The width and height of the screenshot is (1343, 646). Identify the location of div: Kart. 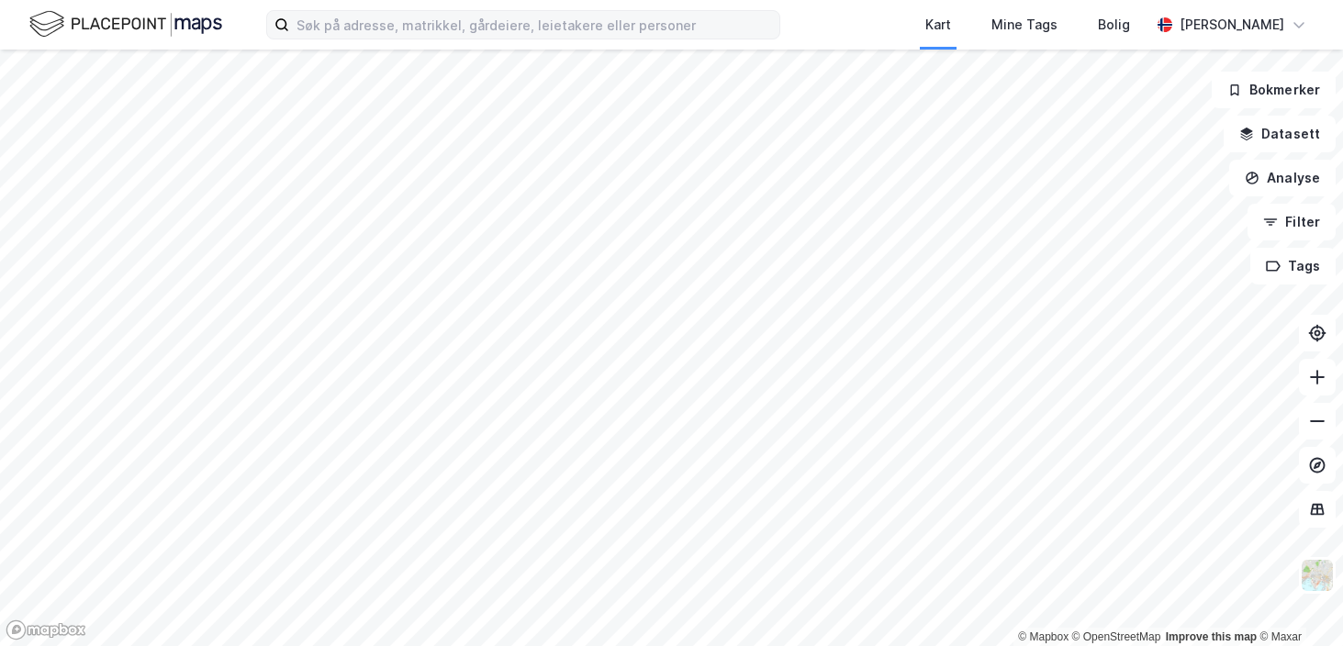
(938, 25).